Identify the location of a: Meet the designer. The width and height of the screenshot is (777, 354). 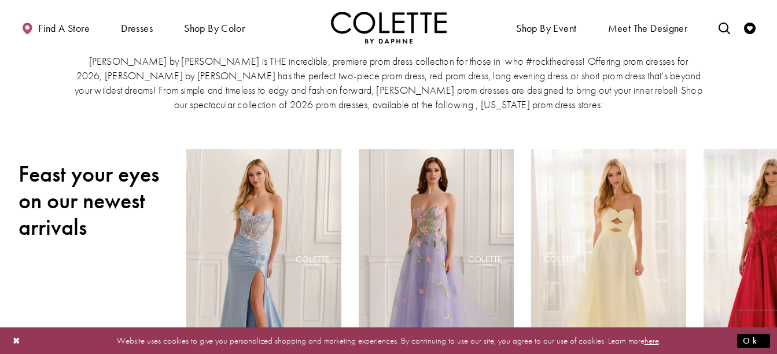
(648, 27).